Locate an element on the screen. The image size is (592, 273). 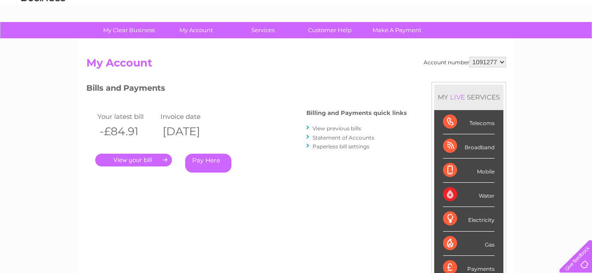
a: View previous bills is located at coordinates (337, 128).